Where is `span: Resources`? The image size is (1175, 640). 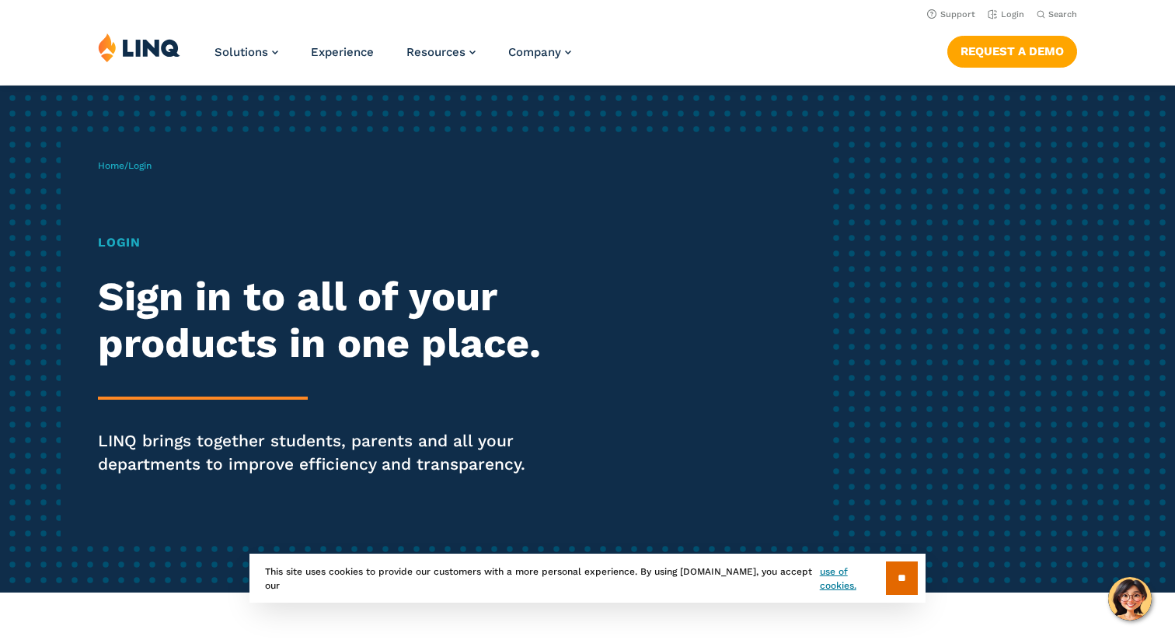
span: Resources is located at coordinates (436, 52).